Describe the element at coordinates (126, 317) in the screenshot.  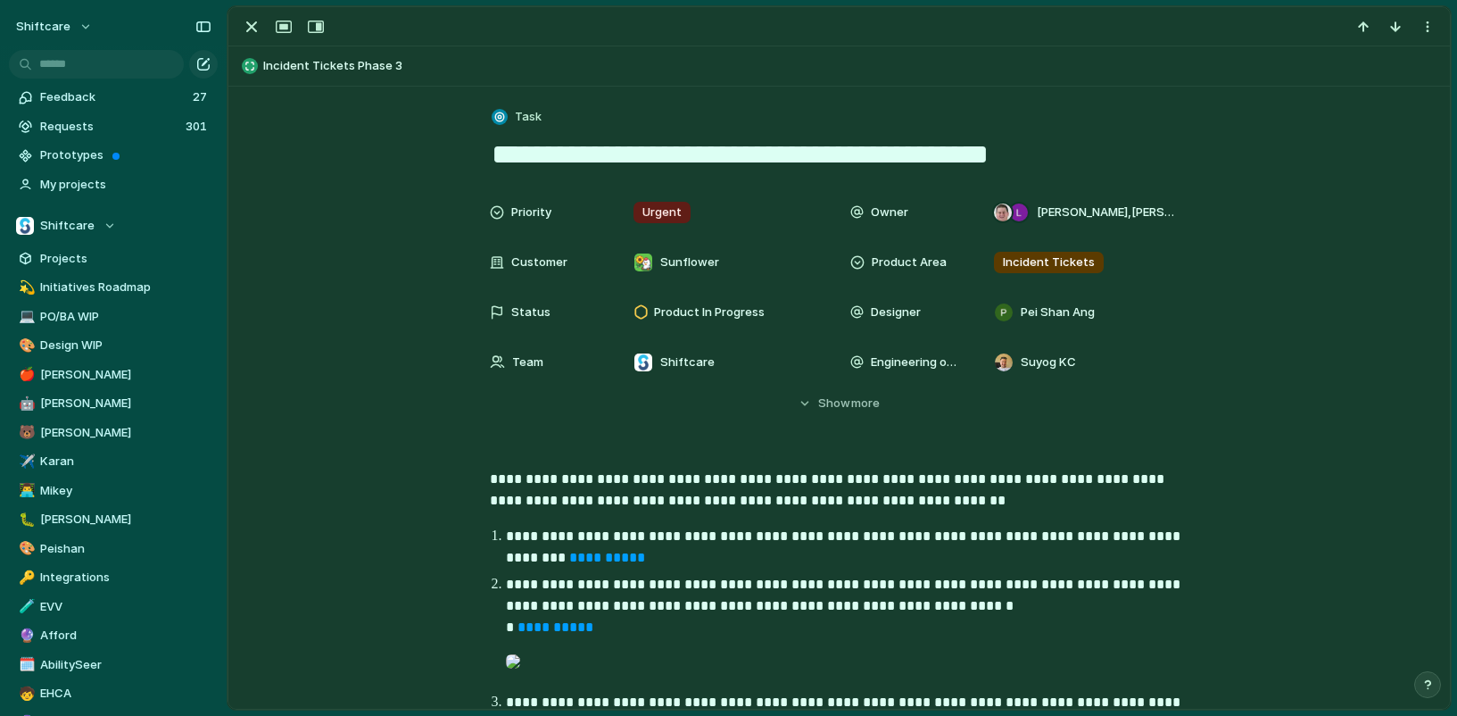
I see `span: PO/BA WIP` at that location.